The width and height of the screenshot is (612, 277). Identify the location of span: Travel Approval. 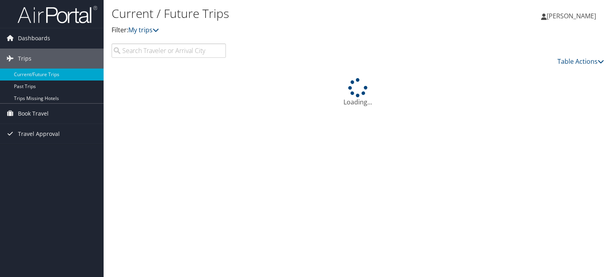
(39, 134).